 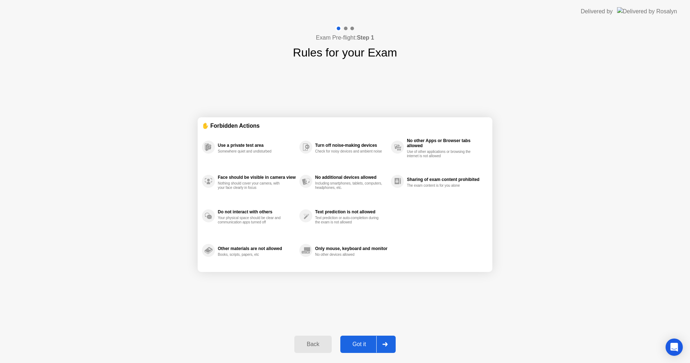 What do you see at coordinates (351, 177) in the screenshot?
I see `div: No additional devices allowed` at bounding box center [351, 177].